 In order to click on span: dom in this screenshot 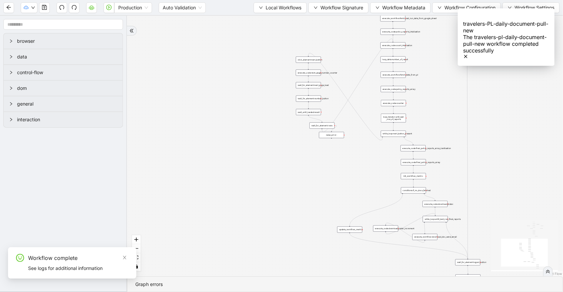, I will do `click(67, 88)`.